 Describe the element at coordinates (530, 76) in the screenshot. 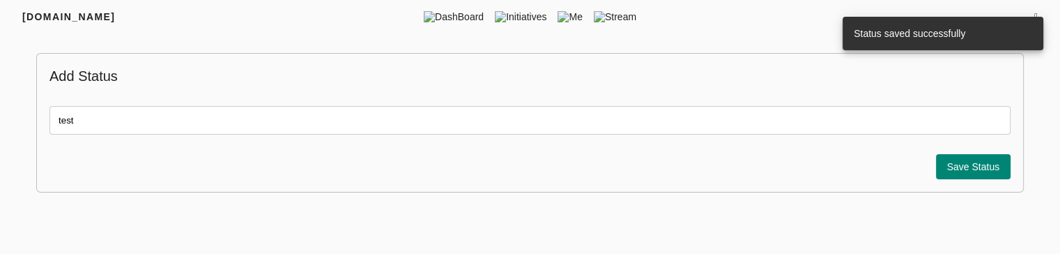

I see `p: Add Status` at that location.